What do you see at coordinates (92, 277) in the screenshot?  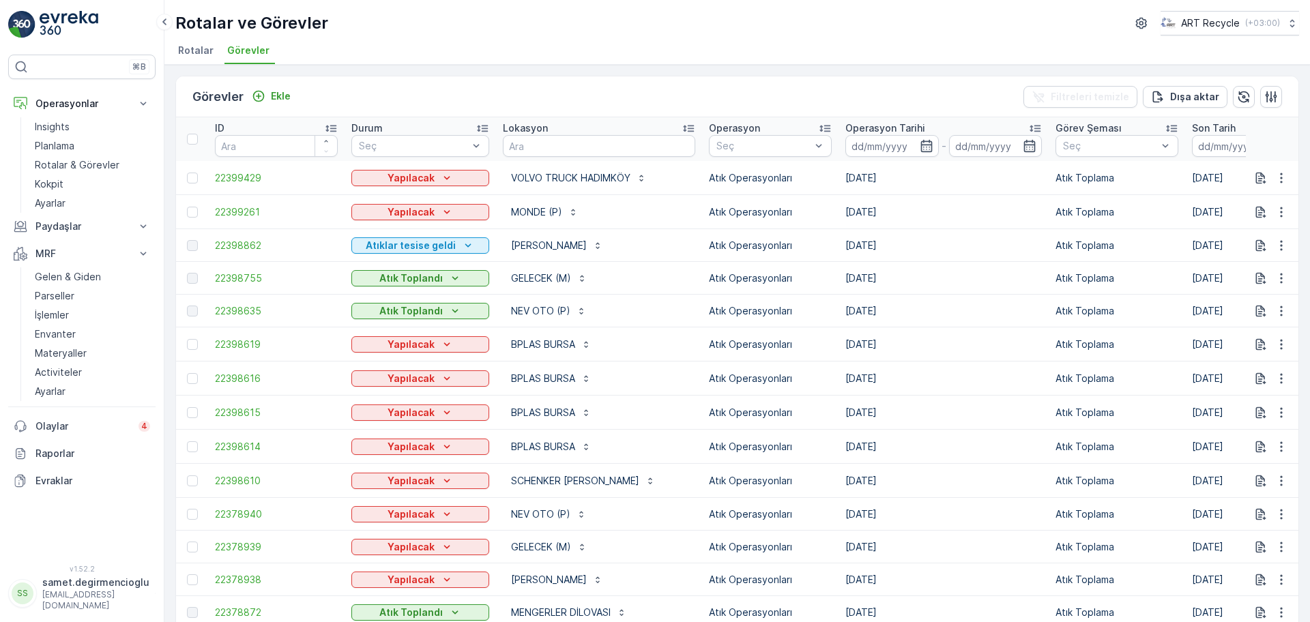 I see `a: Gelen & Giden` at bounding box center [92, 277].